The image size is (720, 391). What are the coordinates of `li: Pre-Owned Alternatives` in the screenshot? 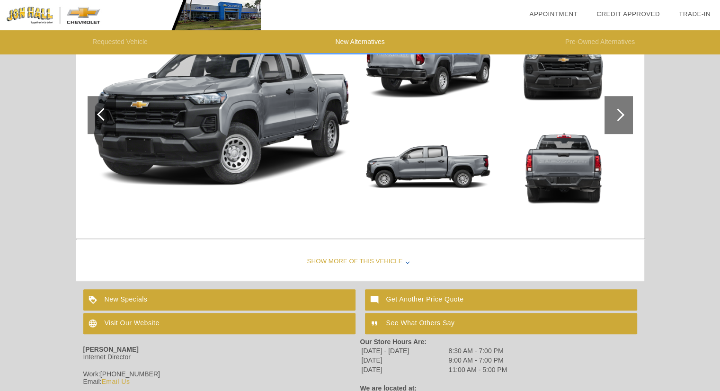 It's located at (600, 42).